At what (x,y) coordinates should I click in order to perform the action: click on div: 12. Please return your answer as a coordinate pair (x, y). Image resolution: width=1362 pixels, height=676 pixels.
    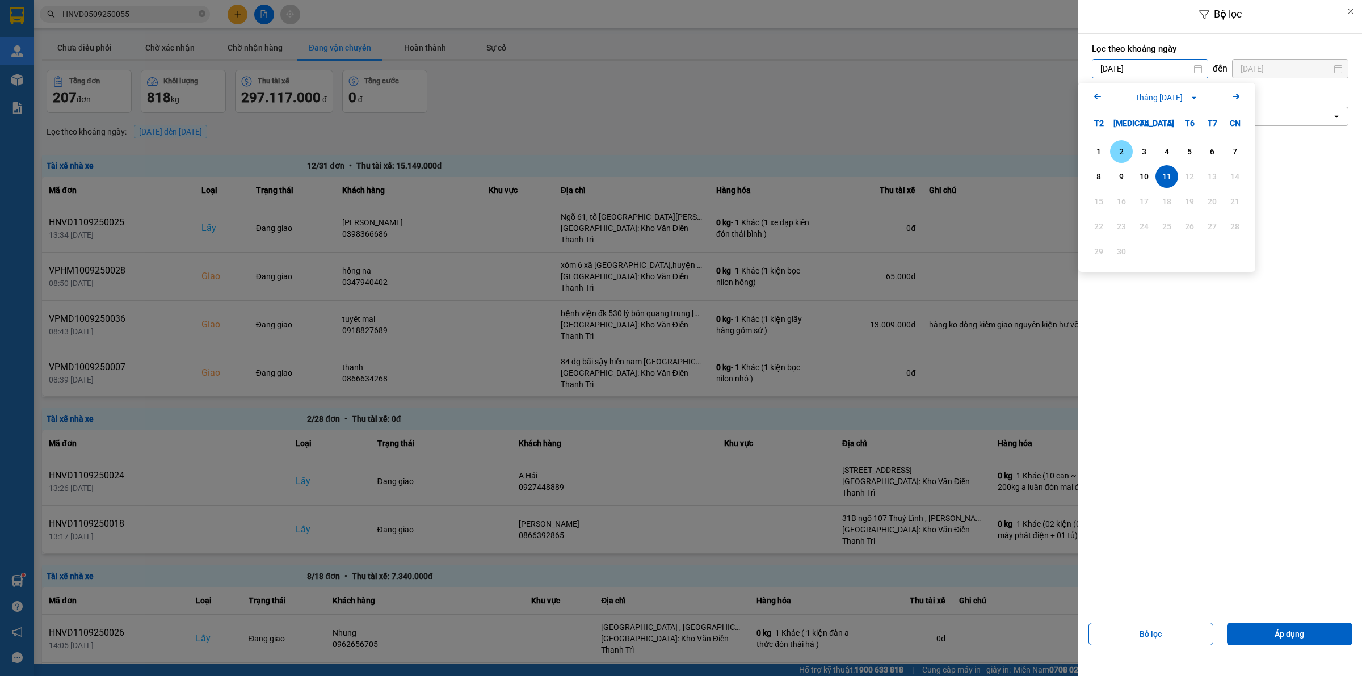
    Looking at the image, I should click on (1190, 177).